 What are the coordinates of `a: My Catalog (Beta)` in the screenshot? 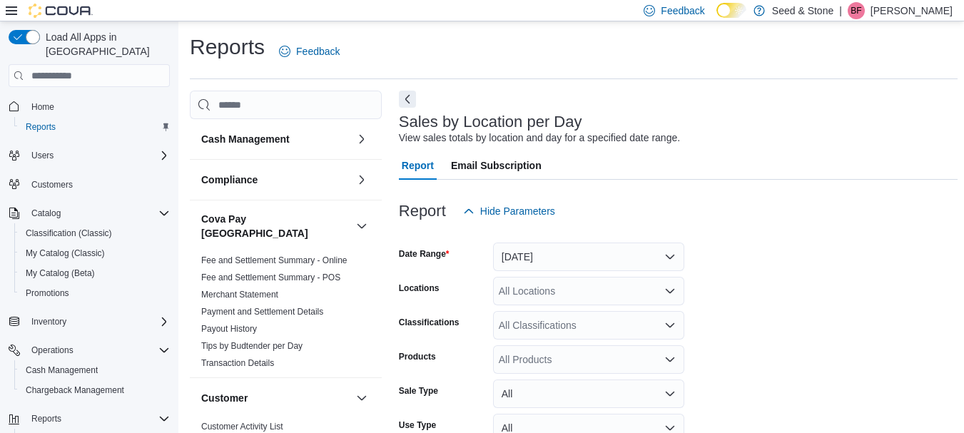 It's located at (60, 273).